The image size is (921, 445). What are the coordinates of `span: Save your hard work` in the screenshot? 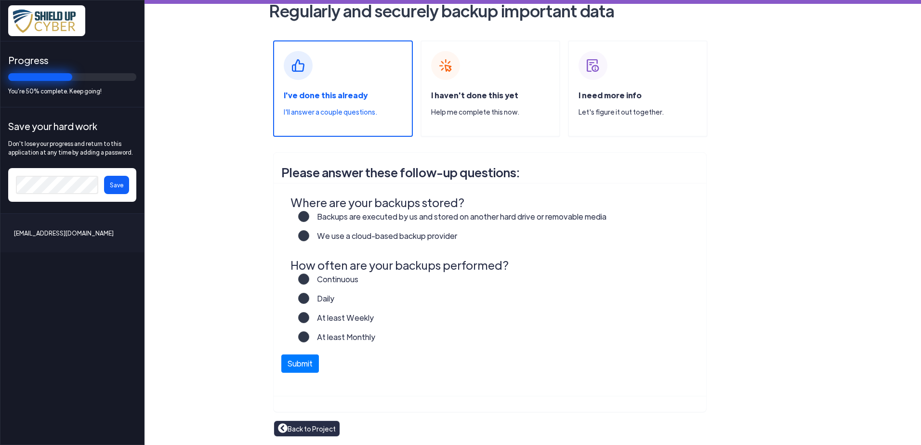 It's located at (72, 126).